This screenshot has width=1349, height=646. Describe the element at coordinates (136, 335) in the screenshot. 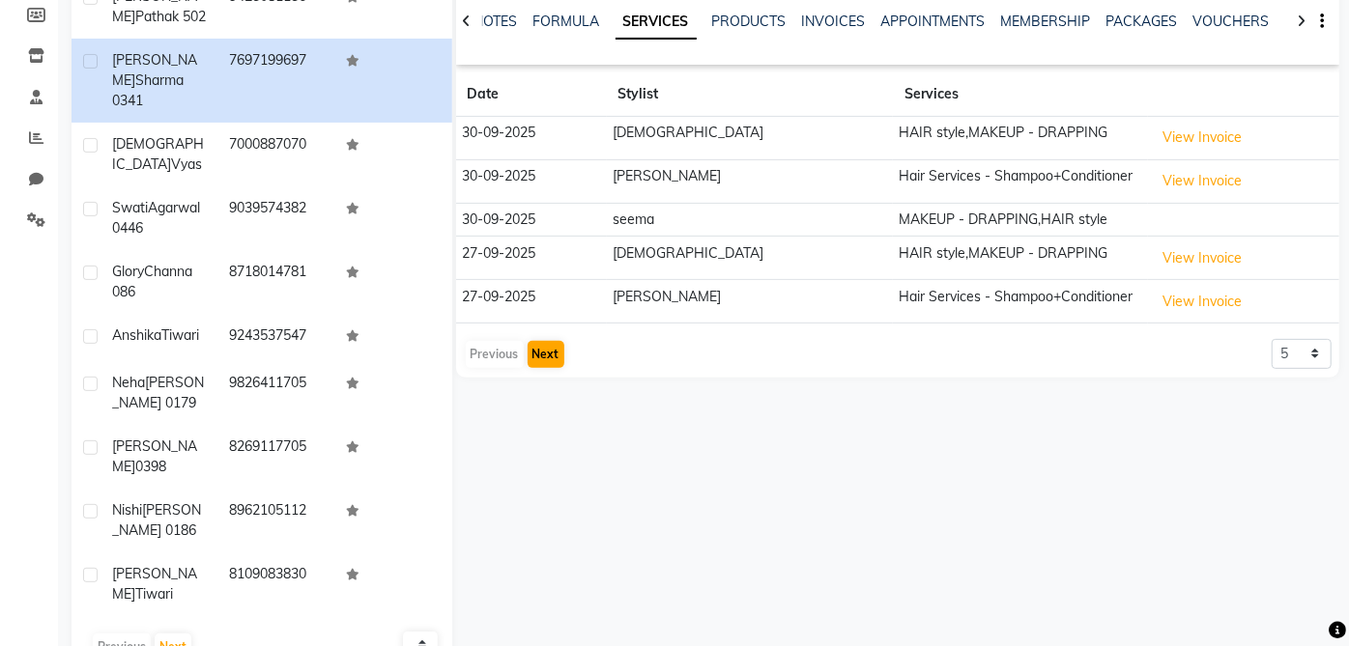

I see `span: Anshika` at that location.